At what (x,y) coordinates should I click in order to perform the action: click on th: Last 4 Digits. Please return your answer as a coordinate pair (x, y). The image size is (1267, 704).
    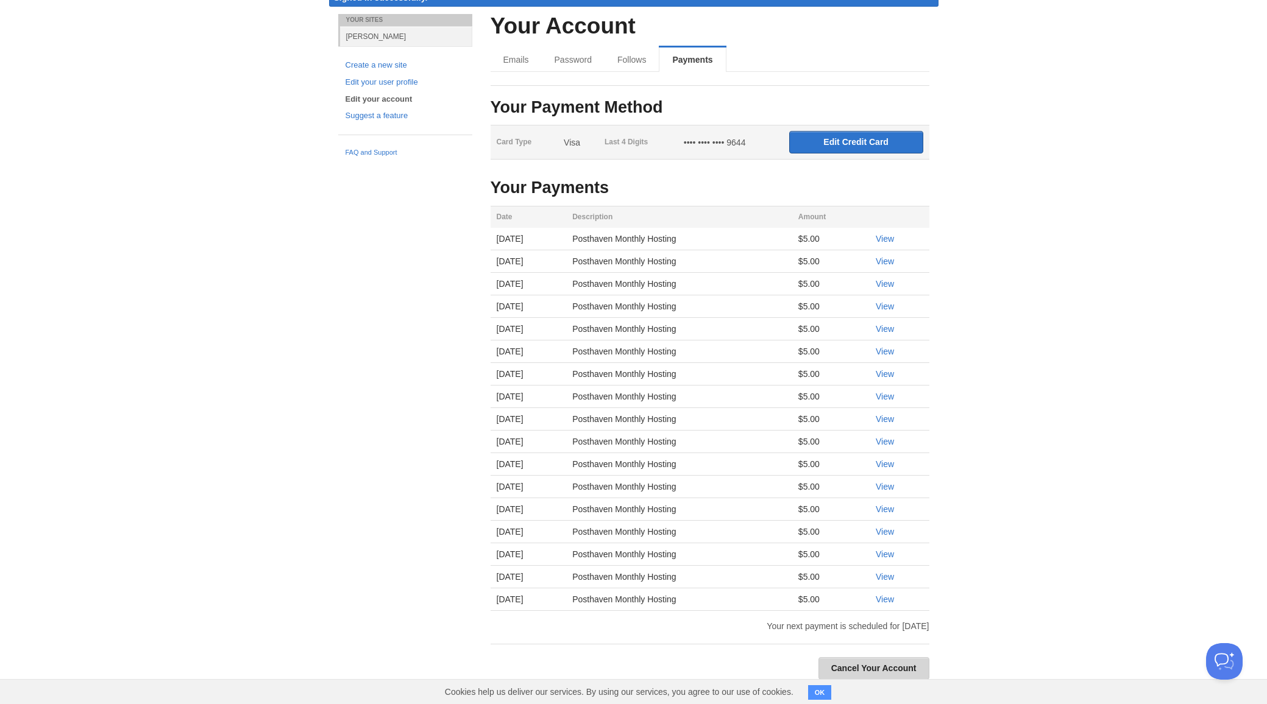
    Looking at the image, I should click on (638, 143).